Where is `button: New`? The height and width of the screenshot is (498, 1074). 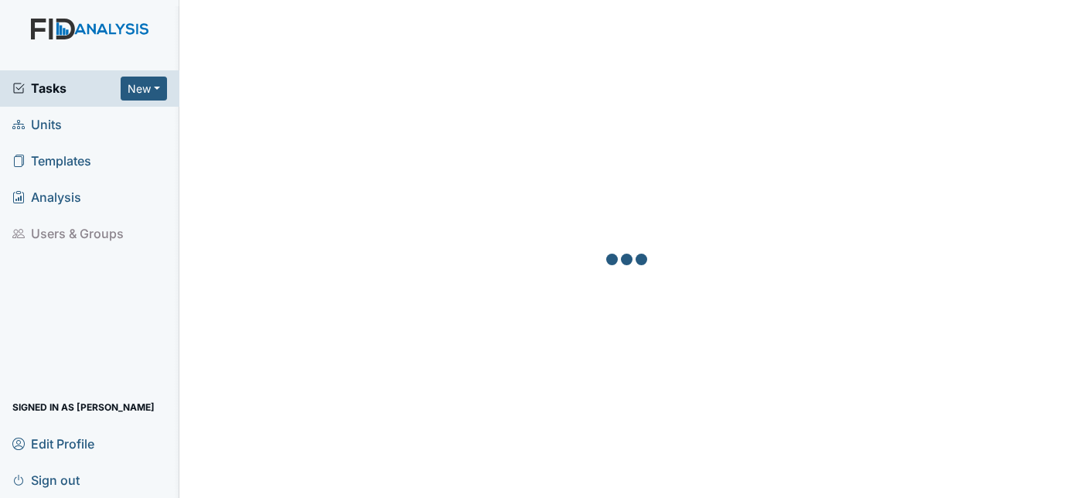
button: New is located at coordinates (144, 88).